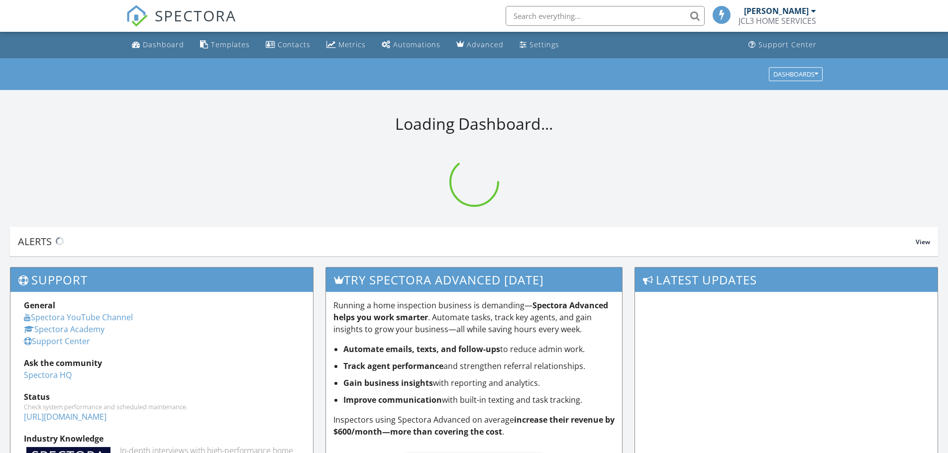  I want to click on a: Metrics, so click(346, 45).